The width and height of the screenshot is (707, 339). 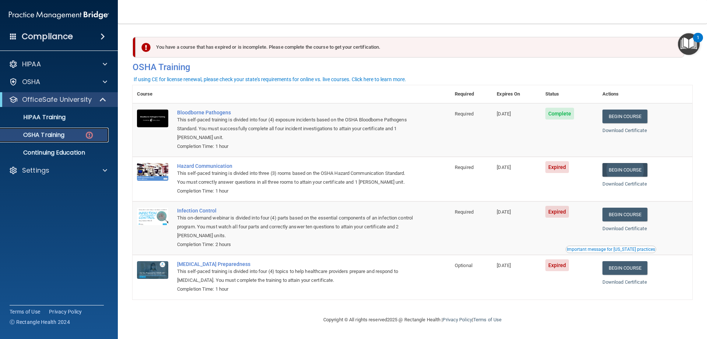 I want to click on a: OSHA, so click(x=58, y=82).